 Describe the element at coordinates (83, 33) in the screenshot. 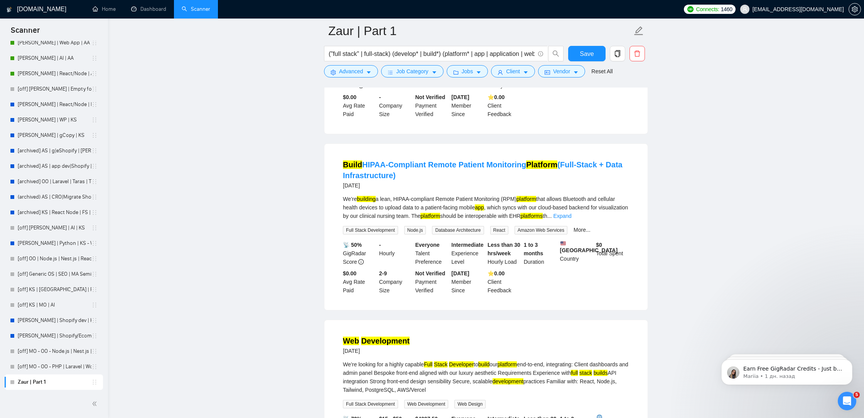

I see `p: Message from Mariia, sent 1 дн. назад` at that location.